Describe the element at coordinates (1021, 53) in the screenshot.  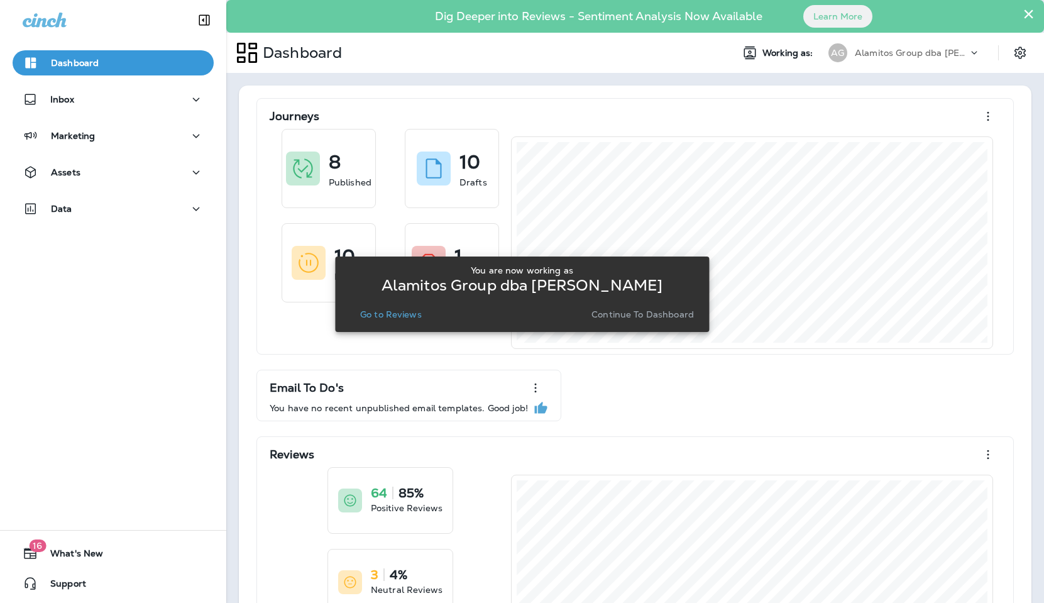
I see `button: Settings` at that location.